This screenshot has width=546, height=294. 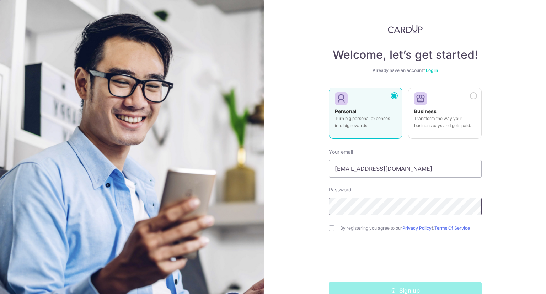 What do you see at coordinates (405, 55) in the screenshot?
I see `h4: Welcome, let’s get started!` at bounding box center [405, 55].